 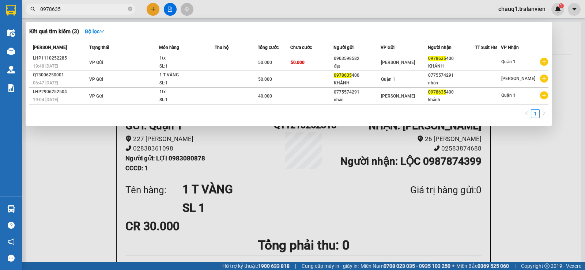 What do you see at coordinates (95, 31) in the screenshot?
I see `strong: Bộ lọc` at bounding box center [95, 31].